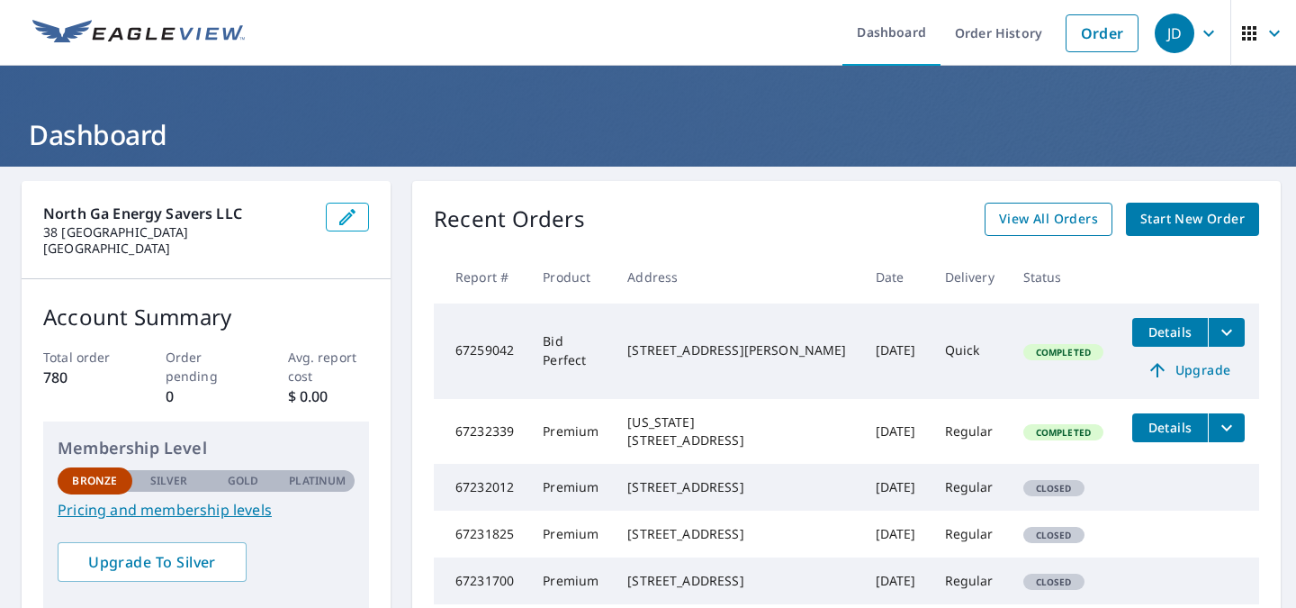  I want to click on span: View All Orders, so click(1049, 219).